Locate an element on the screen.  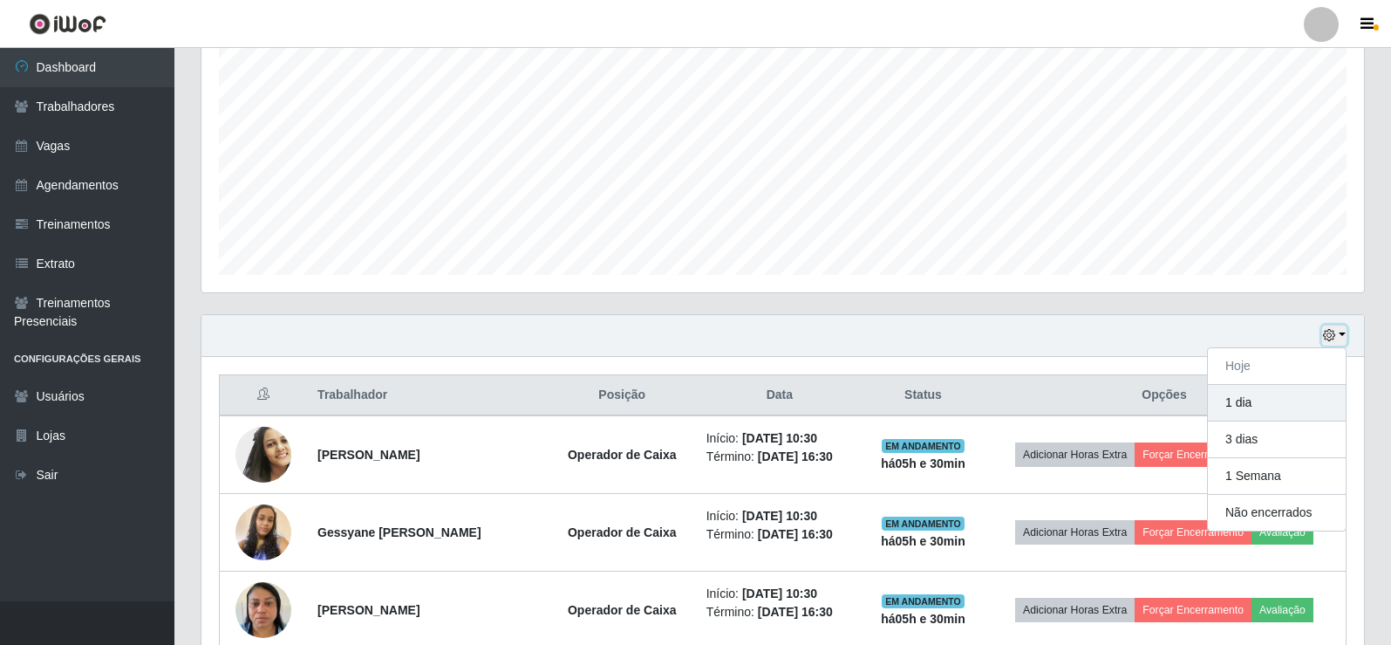
th: Posição is located at coordinates (622, 395).